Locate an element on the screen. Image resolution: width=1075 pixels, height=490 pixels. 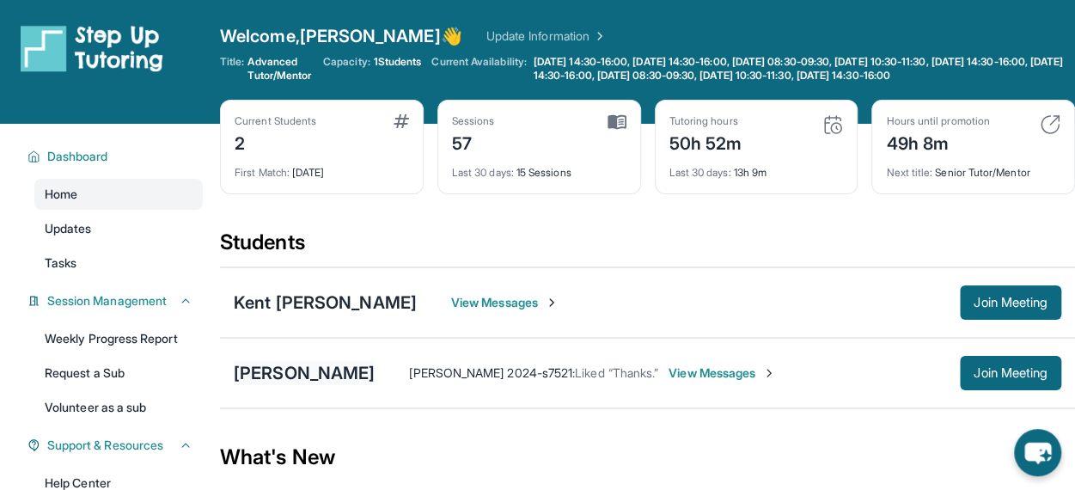
a: Update Information is located at coordinates (546, 36).